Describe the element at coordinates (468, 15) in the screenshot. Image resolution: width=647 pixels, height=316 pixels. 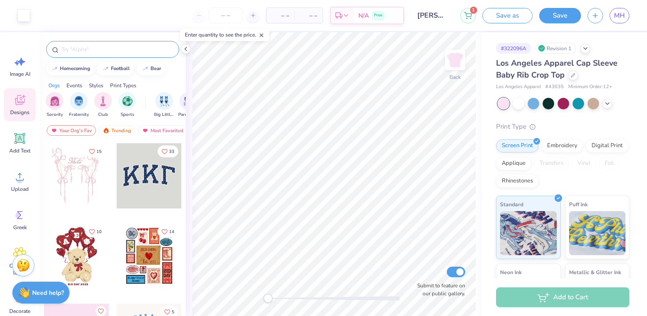
I see `button: 1` at that location.